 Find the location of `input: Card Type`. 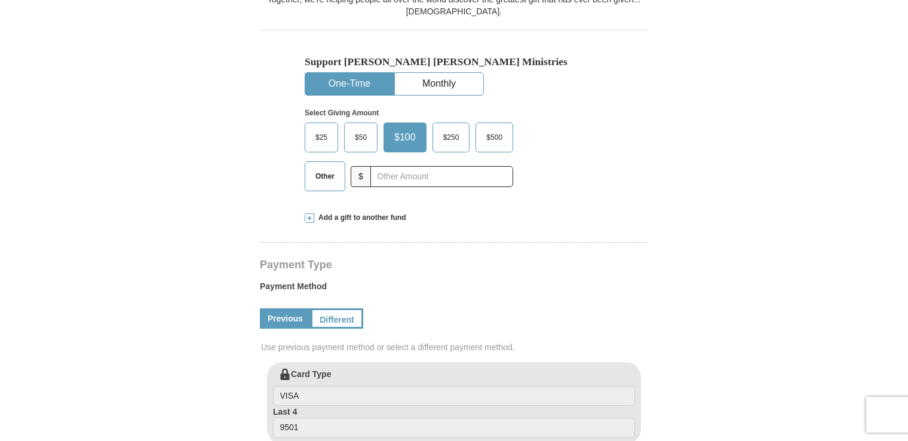

input: Card Type is located at coordinates (454, 396).